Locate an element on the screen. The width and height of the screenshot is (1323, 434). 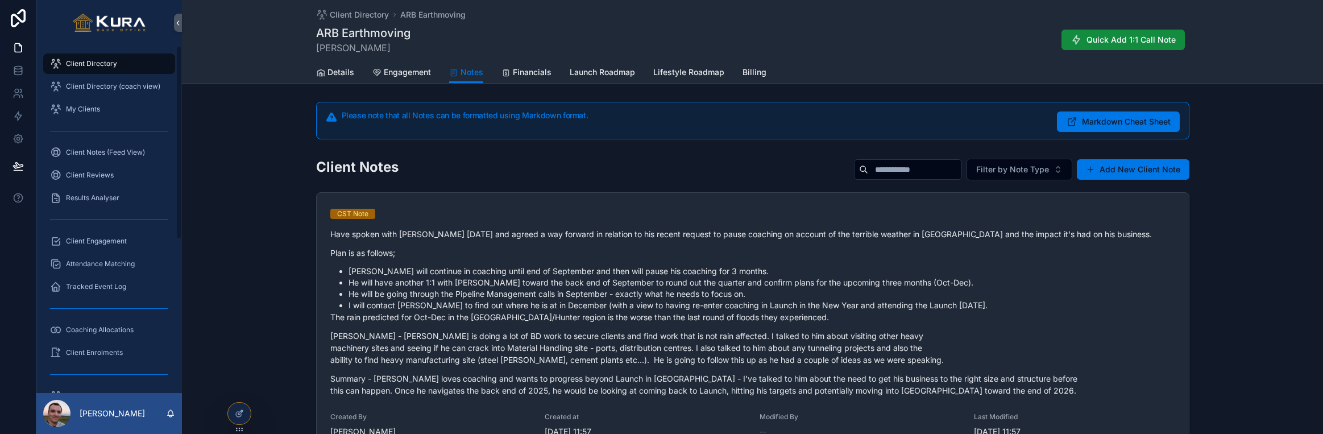
a: Attendance Matching is located at coordinates (109, 264).